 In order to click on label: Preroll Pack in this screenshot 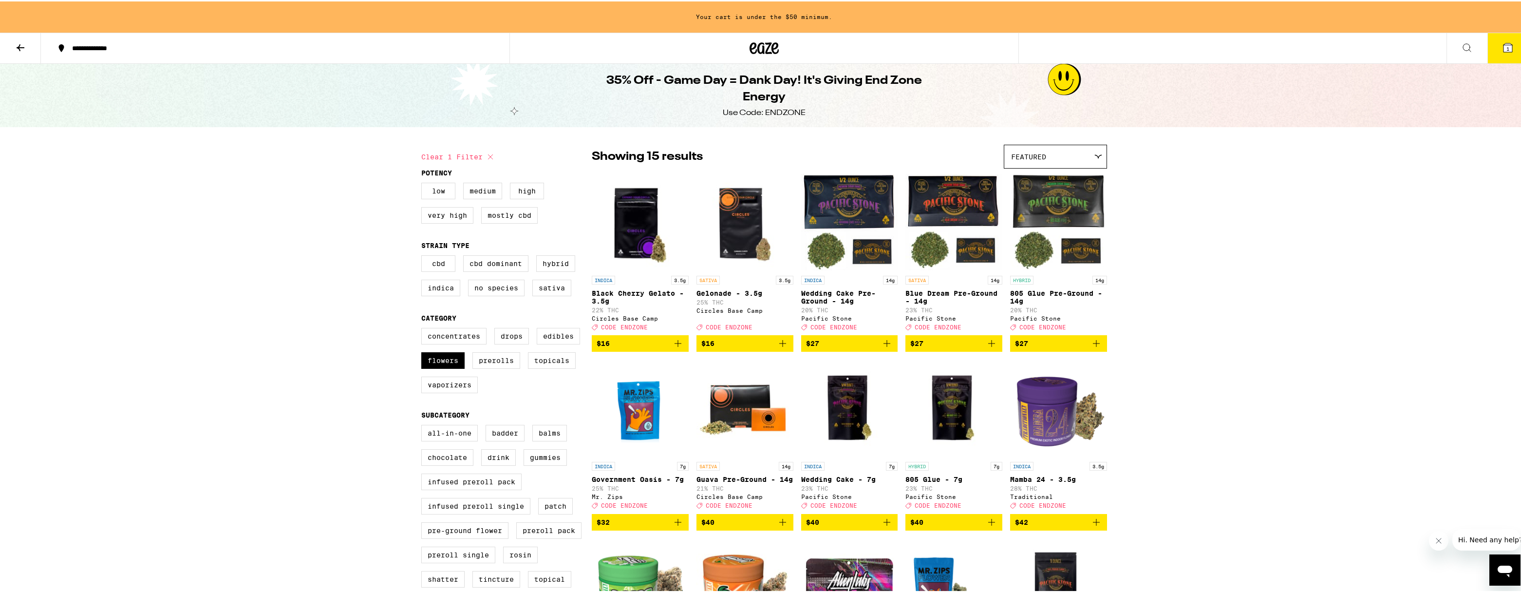, I will do `click(549, 529)`.